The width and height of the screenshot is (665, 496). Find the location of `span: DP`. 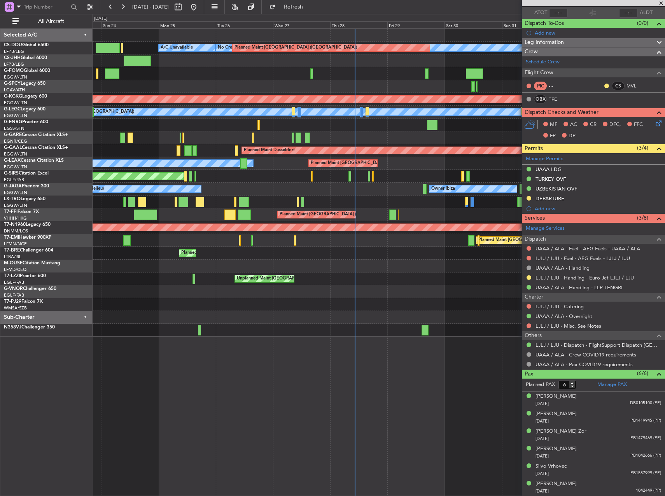

span: DP is located at coordinates (572, 136).